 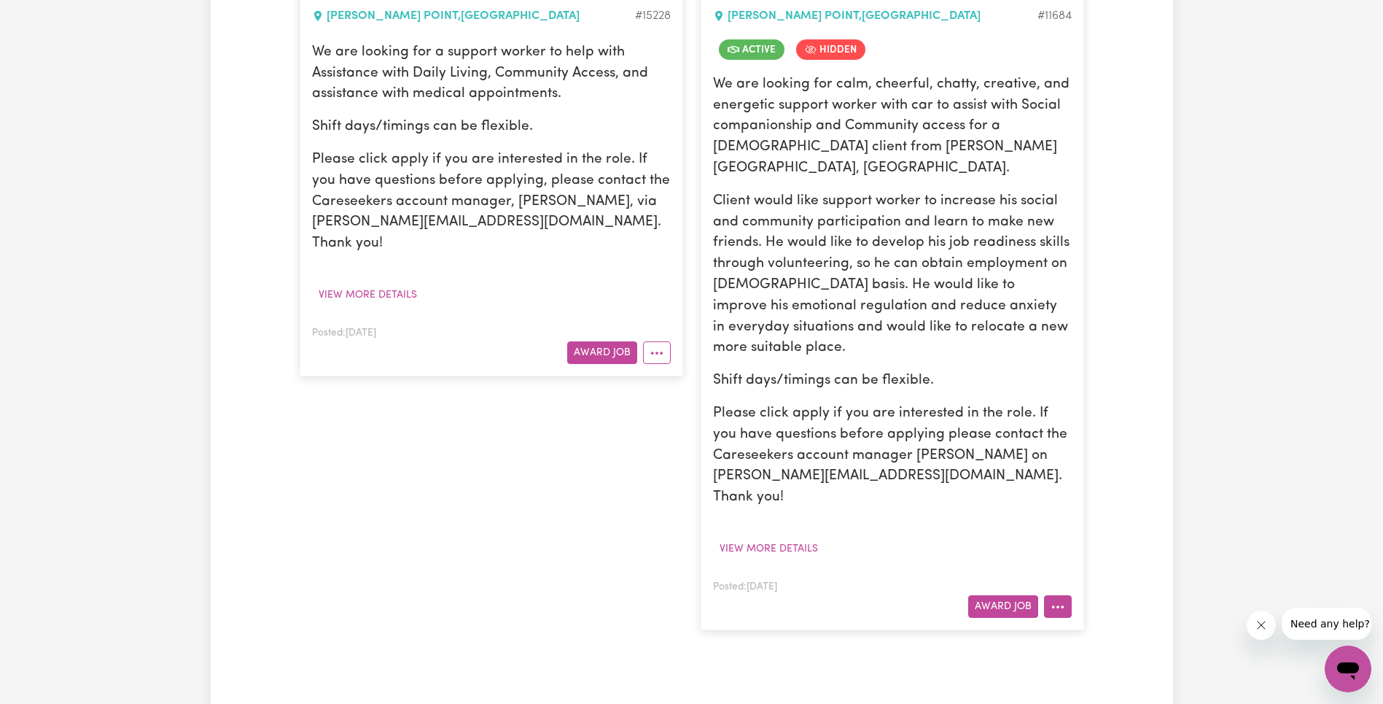 What do you see at coordinates (653, 16) in the screenshot?
I see `div: Job ID #15228` at bounding box center [653, 16].